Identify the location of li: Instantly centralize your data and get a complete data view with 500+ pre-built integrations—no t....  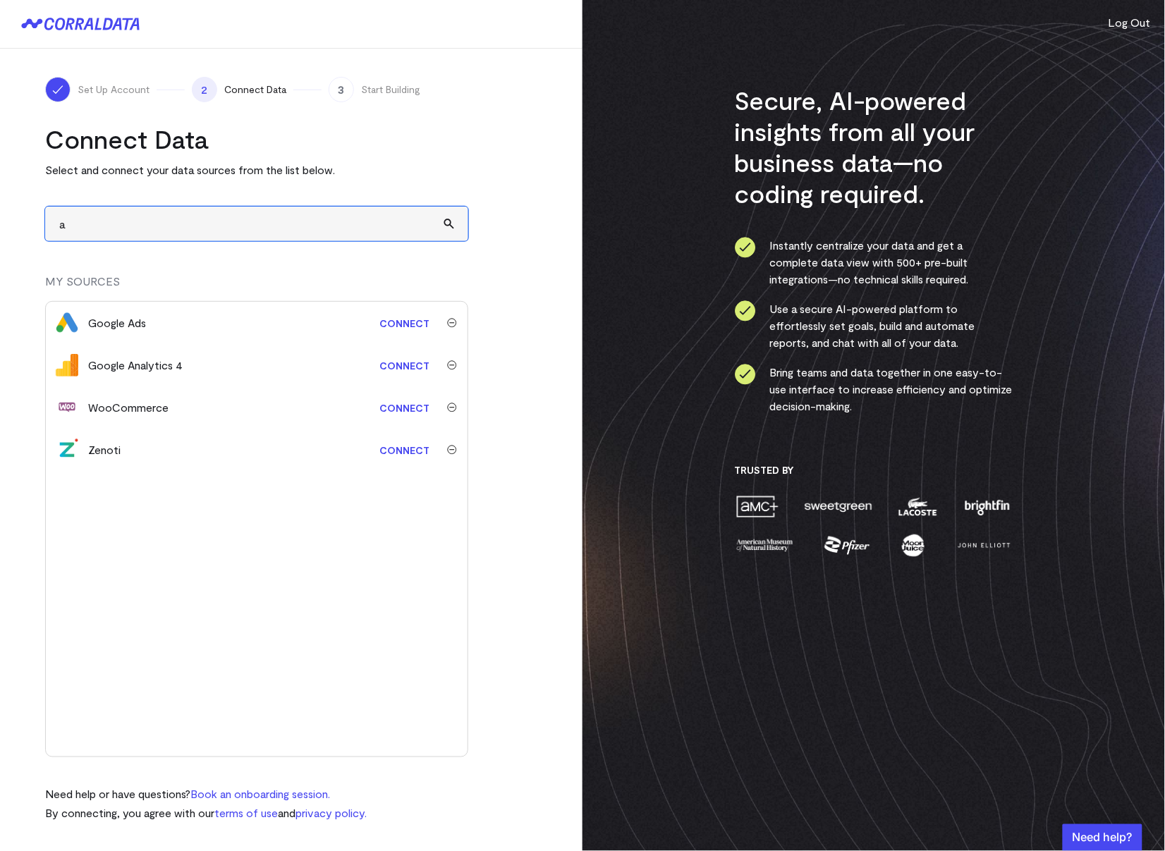
(873, 262).